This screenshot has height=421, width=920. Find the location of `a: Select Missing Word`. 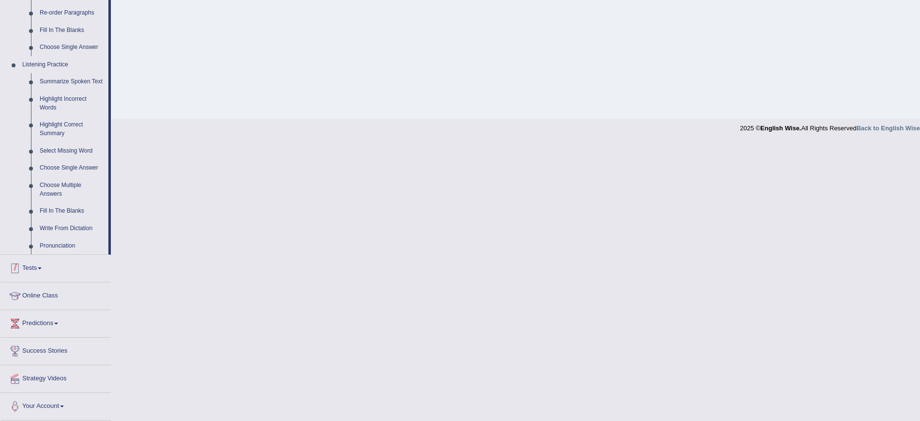

a: Select Missing Word is located at coordinates (72, 151).